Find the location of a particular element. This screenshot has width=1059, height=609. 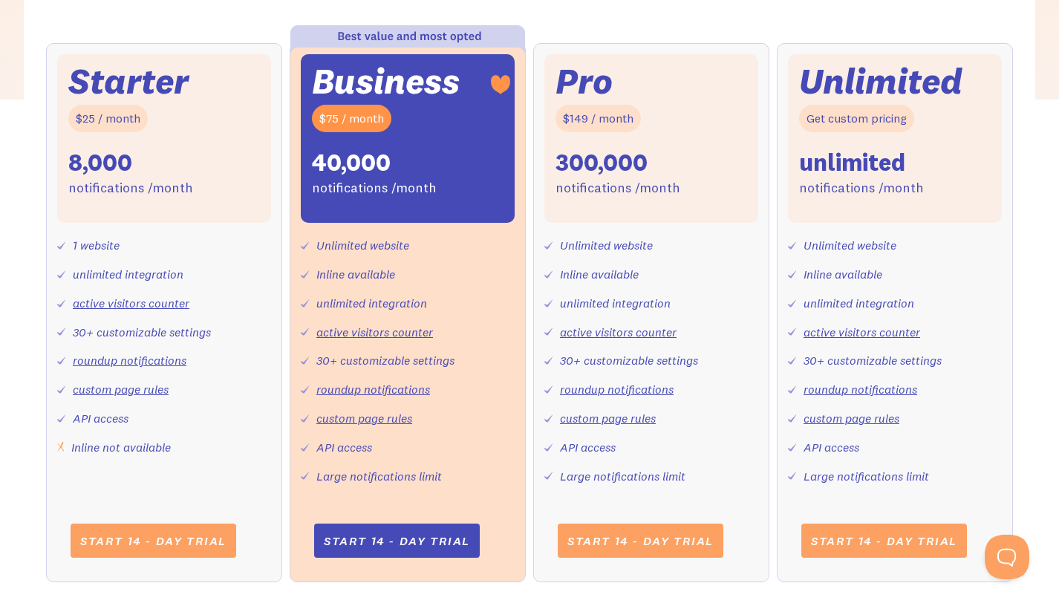

div: 300,000 is located at coordinates (601, 163).